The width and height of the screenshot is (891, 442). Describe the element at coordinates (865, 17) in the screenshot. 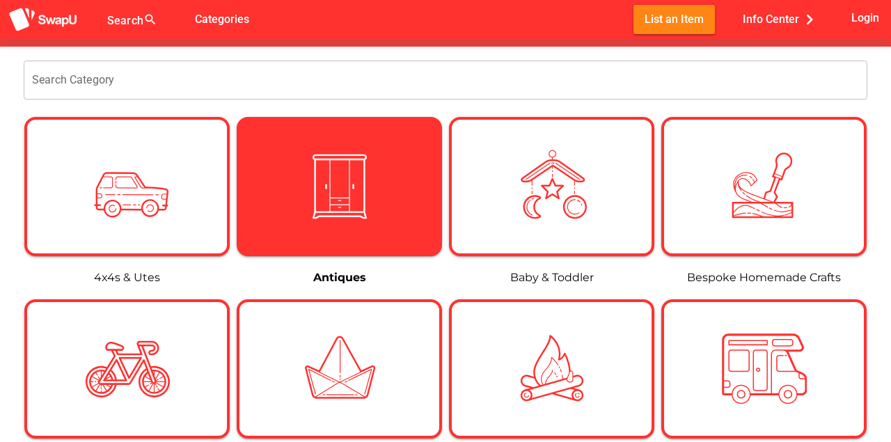

I see `span: Login` at that location.